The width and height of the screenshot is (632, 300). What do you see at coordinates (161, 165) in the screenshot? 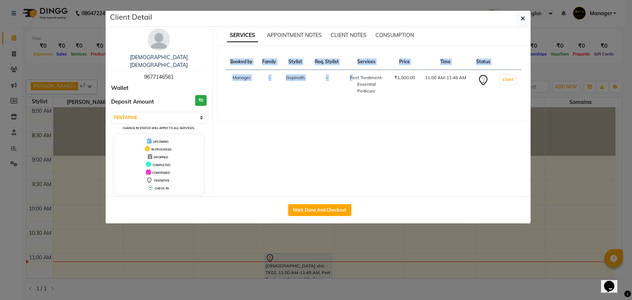
I see `span: COMPLETED` at bounding box center [161, 165].